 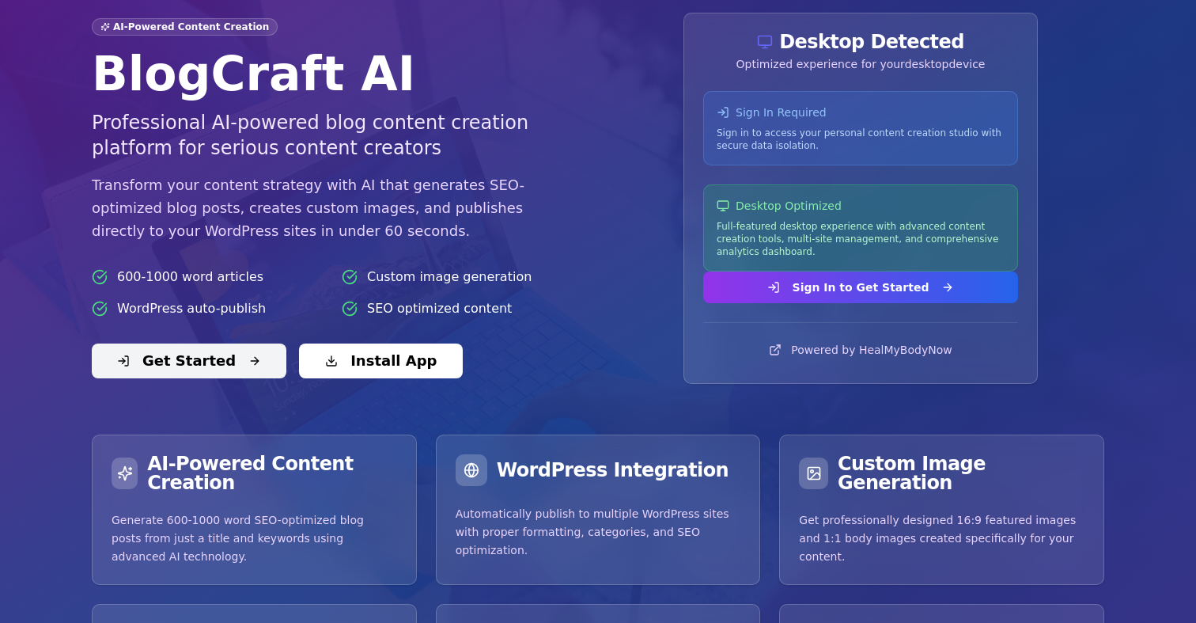 I want to click on p: Automatically publish to multiple WordPress sites with proper formatting, categories, and SEO opt..., so click(x=598, y=532).